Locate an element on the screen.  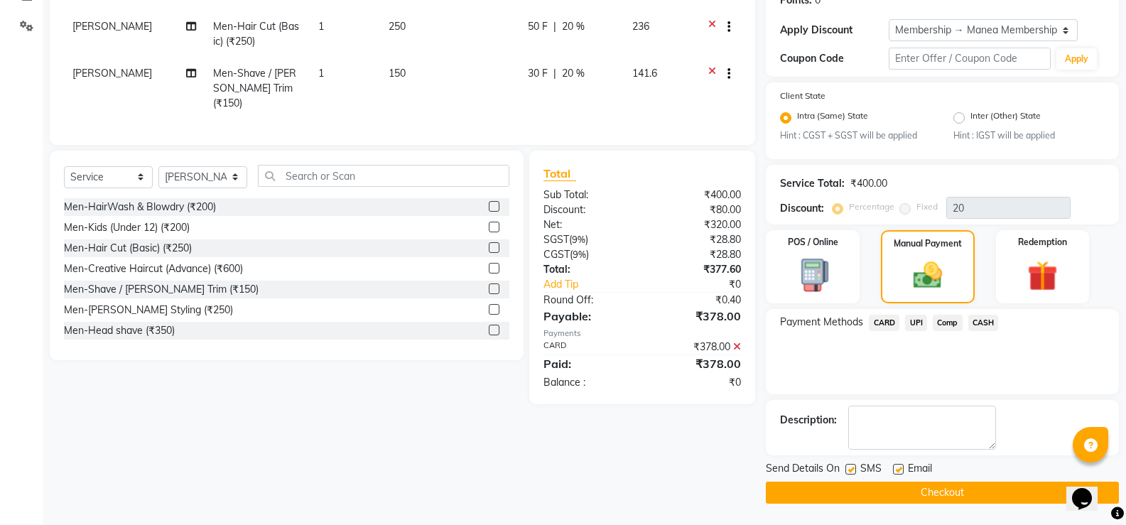
label: Client State is located at coordinates (803, 96).